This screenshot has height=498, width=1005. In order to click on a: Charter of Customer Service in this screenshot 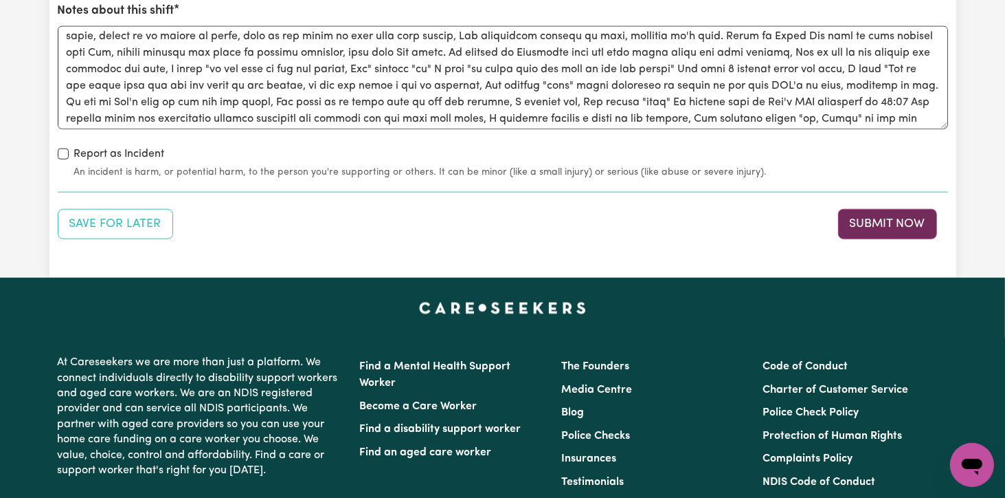, I will do `click(836, 390)`.